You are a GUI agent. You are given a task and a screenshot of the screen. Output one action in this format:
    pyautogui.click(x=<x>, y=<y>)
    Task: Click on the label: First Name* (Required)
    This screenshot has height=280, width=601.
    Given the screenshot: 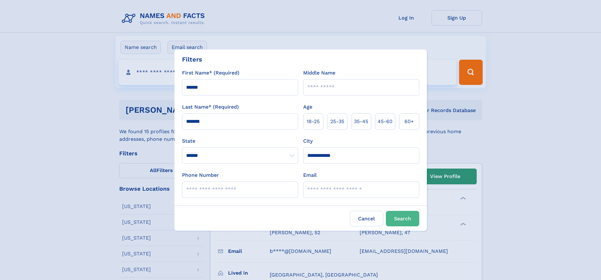 What is the action you would take?
    pyautogui.click(x=211, y=73)
    